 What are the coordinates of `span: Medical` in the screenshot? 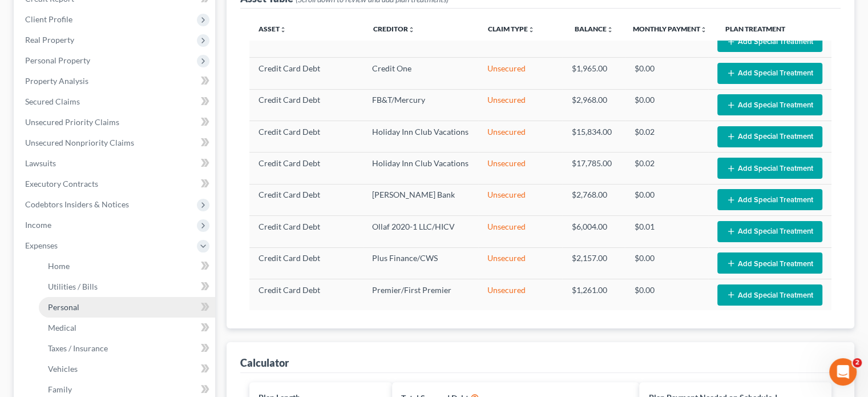 It's located at (62, 327).